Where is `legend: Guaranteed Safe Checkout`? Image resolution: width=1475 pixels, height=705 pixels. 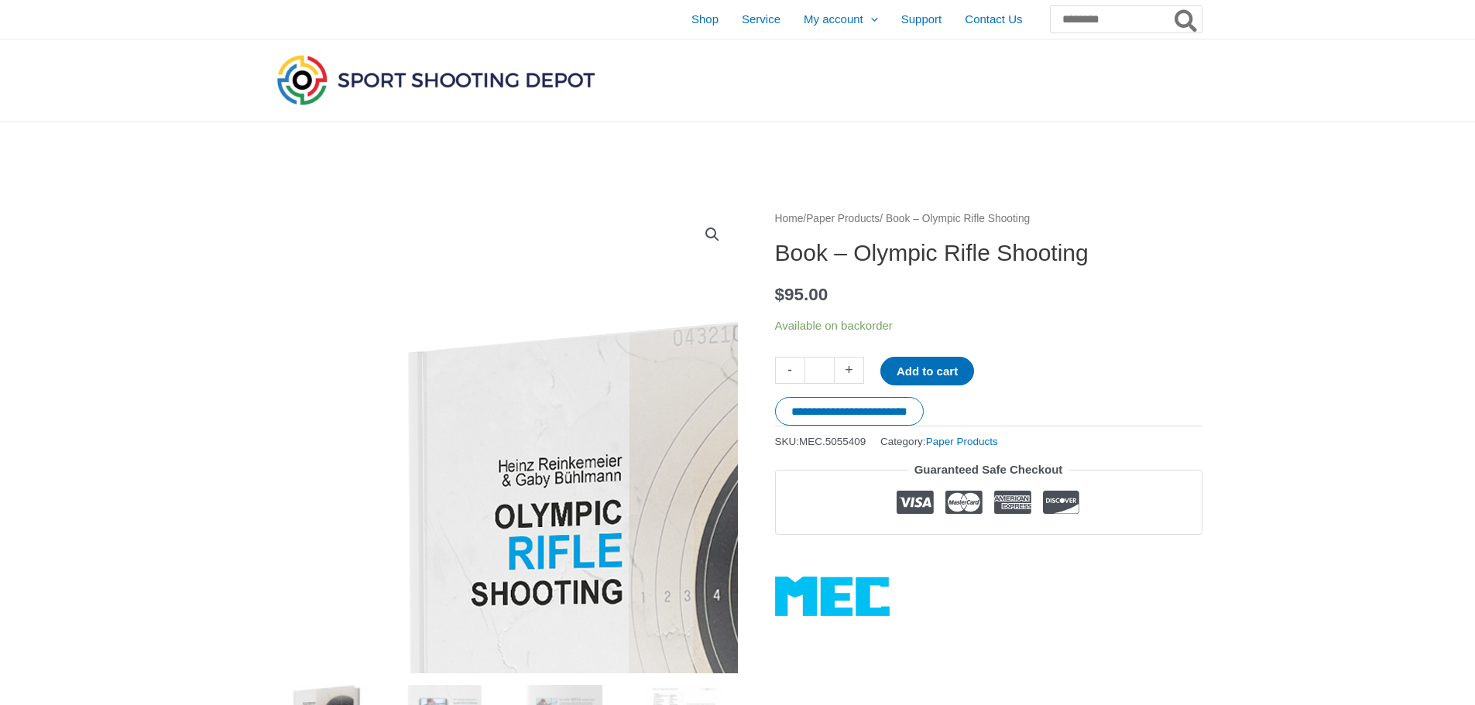 legend: Guaranteed Safe Checkout is located at coordinates (989, 470).